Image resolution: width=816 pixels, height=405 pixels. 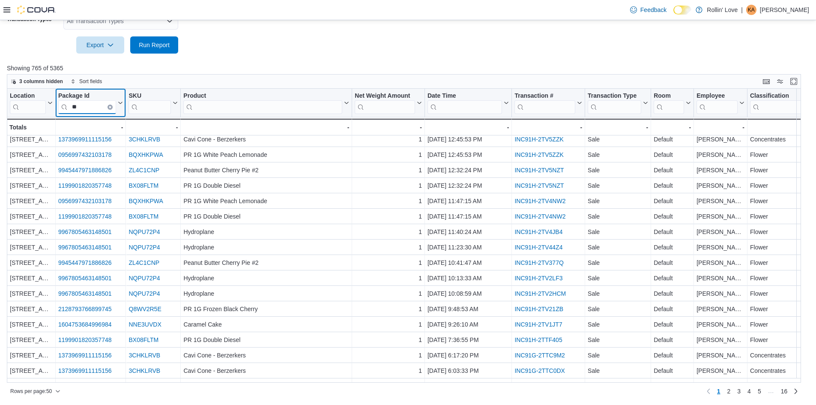 I want to click on button: Run Report, so click(x=154, y=45).